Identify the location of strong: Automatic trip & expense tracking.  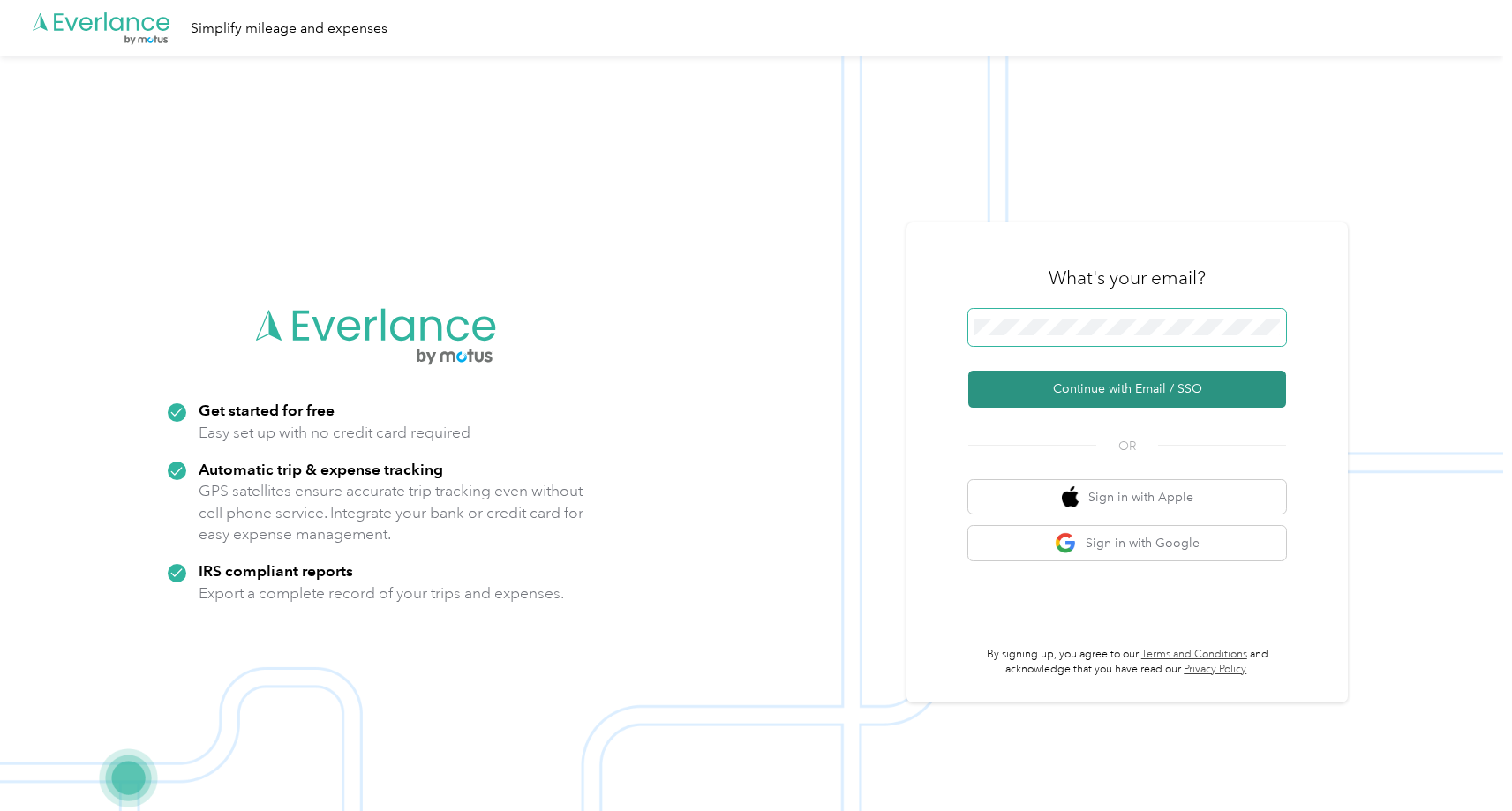
(320, 469).